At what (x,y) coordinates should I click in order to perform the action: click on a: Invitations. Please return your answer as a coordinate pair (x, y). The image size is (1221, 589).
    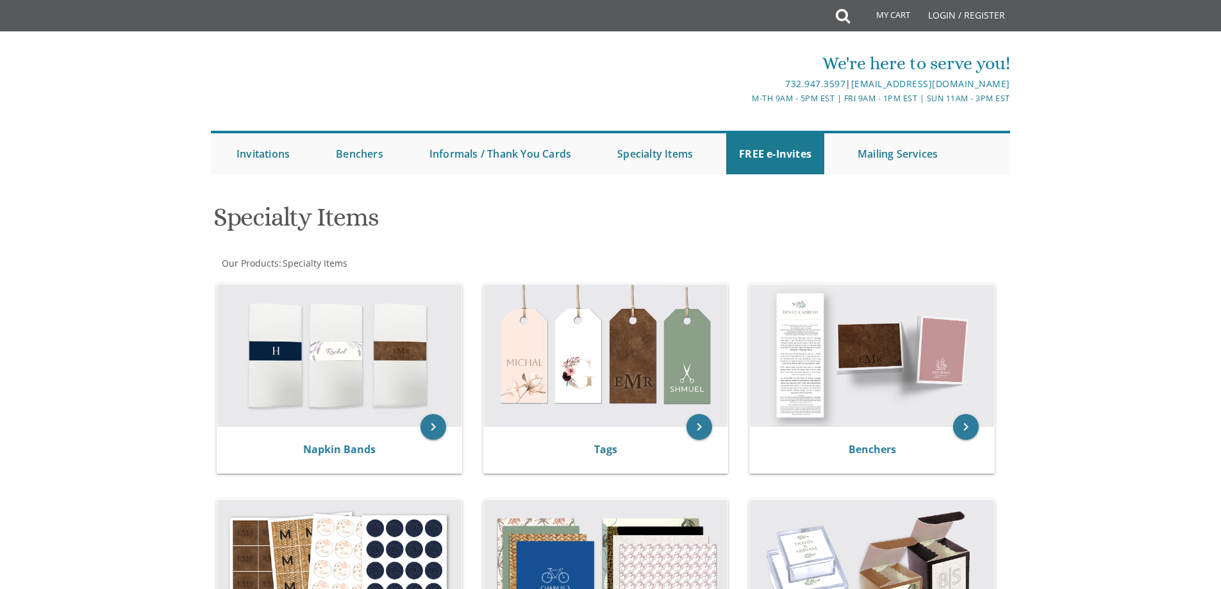
    Looking at the image, I should click on (263, 154).